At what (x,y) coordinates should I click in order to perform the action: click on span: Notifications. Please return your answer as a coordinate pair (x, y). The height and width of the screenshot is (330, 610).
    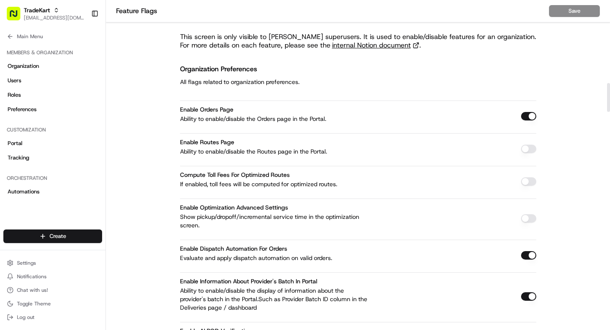
    Looking at the image, I should click on (32, 276).